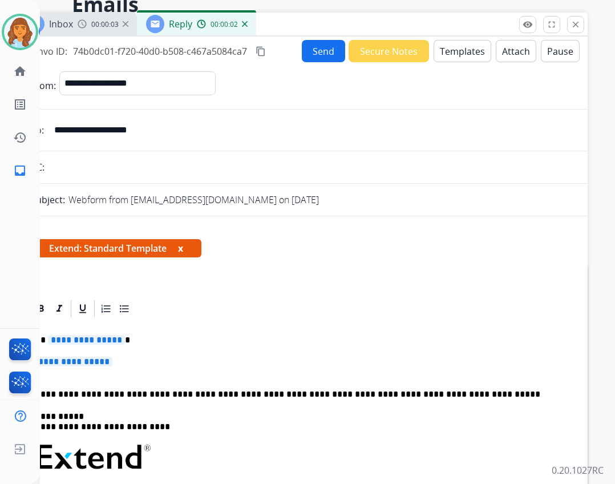 The height and width of the screenshot is (484, 615). What do you see at coordinates (106, 309) in the screenshot?
I see `div: Ordered List` at bounding box center [106, 309].